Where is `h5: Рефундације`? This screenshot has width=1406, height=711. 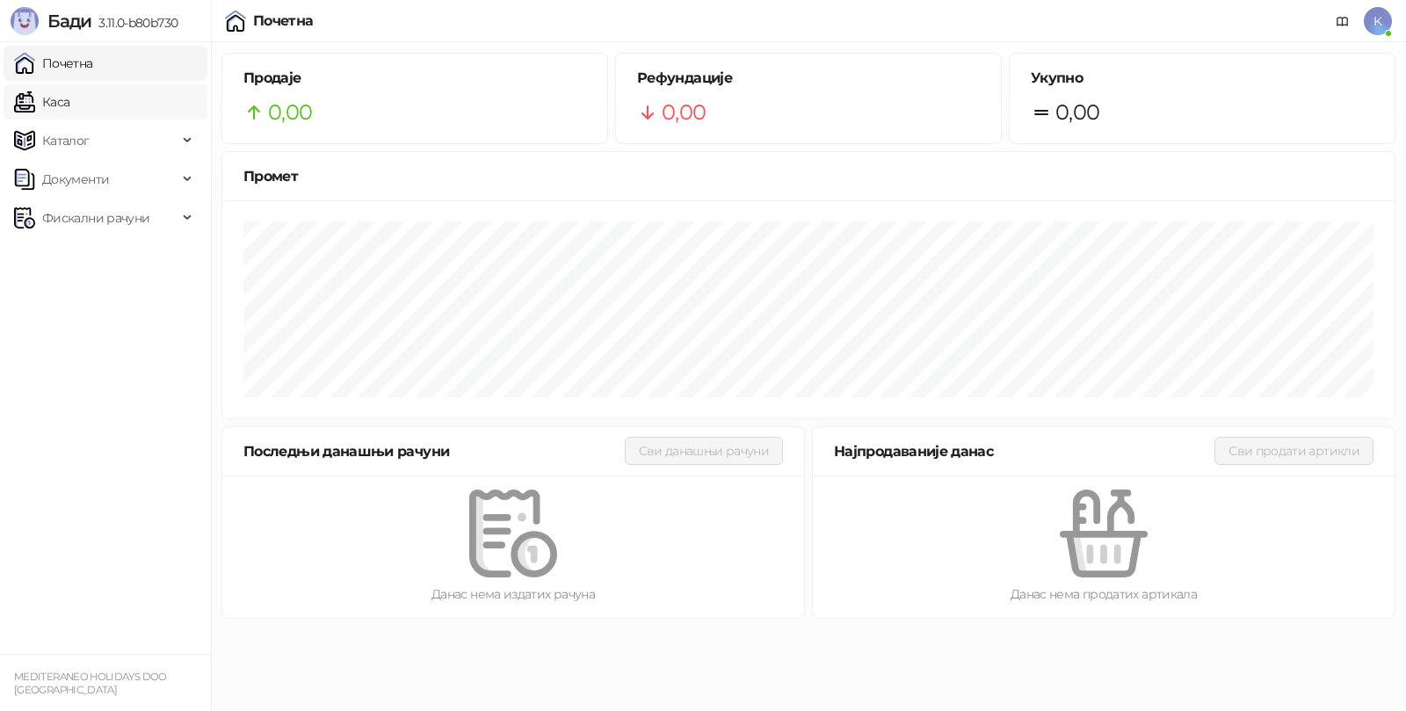 h5: Рефундације is located at coordinates (808, 78).